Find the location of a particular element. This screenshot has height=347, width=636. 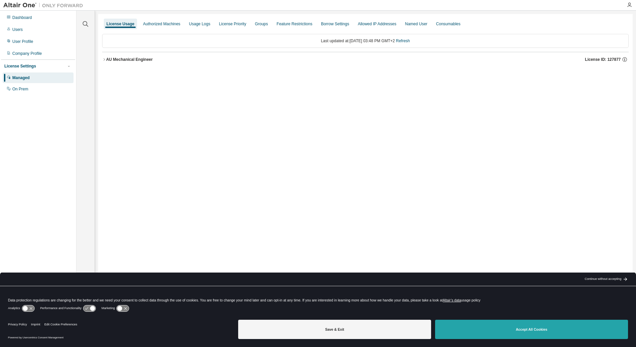

div: On Prem is located at coordinates (20, 89).